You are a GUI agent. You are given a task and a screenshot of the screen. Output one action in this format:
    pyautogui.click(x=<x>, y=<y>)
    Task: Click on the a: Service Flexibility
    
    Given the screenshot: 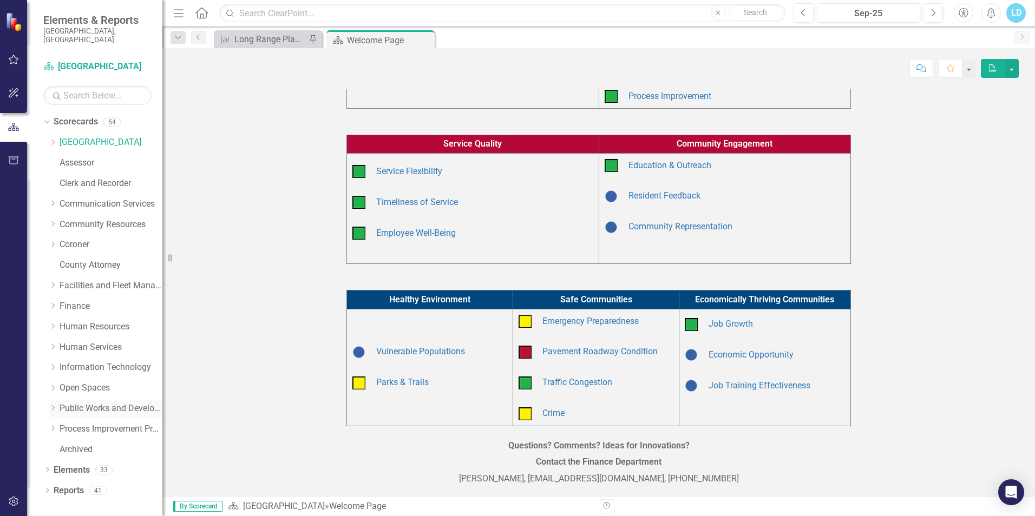 What is the action you would take?
    pyautogui.click(x=409, y=171)
    